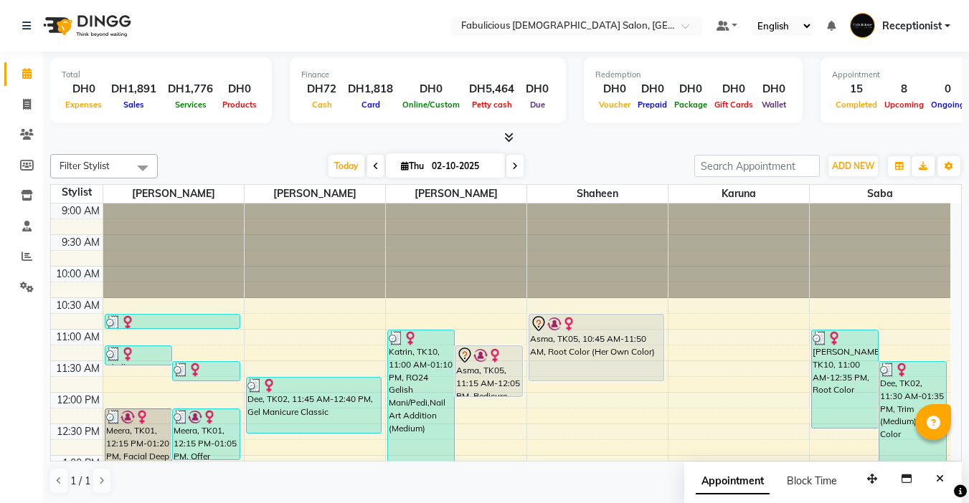 The image size is (969, 503). I want to click on span: Products, so click(240, 105).